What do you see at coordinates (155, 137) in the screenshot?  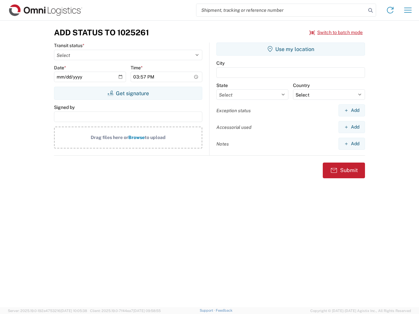 I see `span: to upload` at bounding box center [155, 137].